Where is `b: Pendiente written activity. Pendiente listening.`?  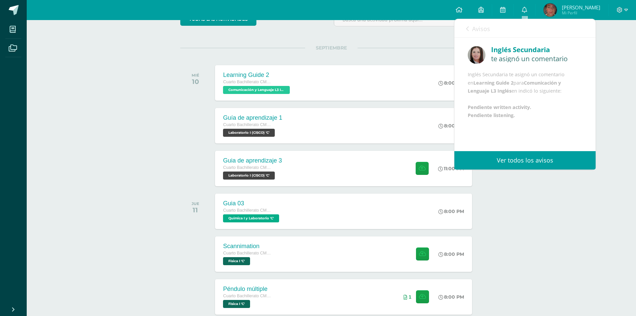 b: Pendiente written activity. Pendiente listening. is located at coordinates (500, 111).